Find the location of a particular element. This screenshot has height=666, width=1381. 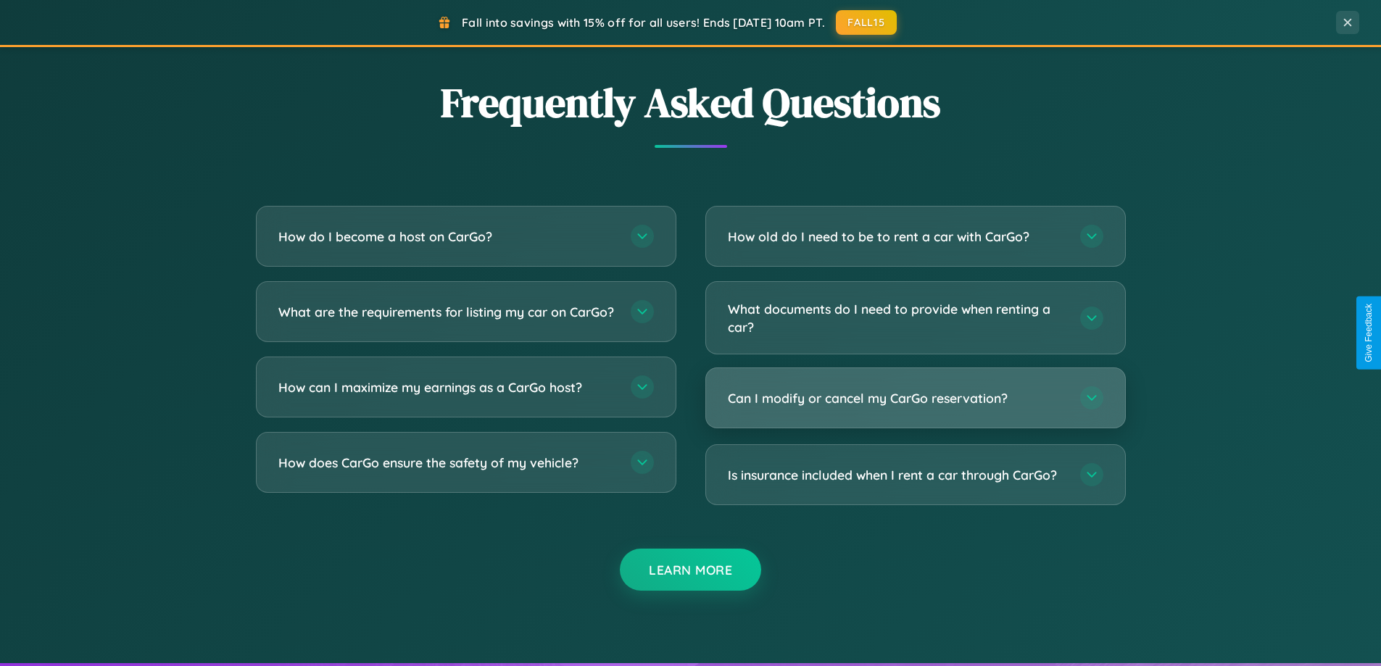

h3: What documents do I need to provide when renting a car? is located at coordinates (897, 318).